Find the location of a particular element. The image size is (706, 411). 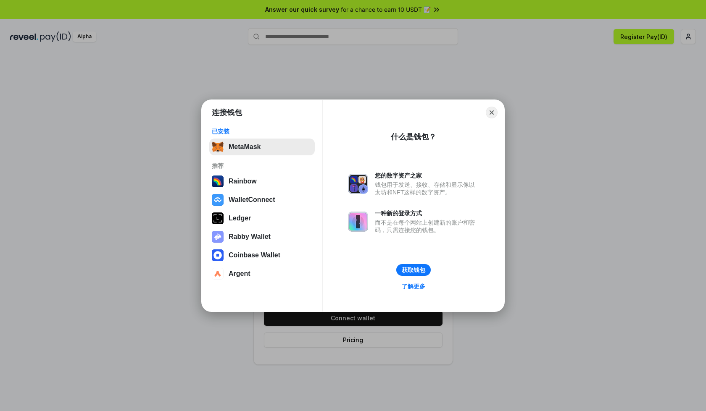

div: Argent is located at coordinates (239, 274).